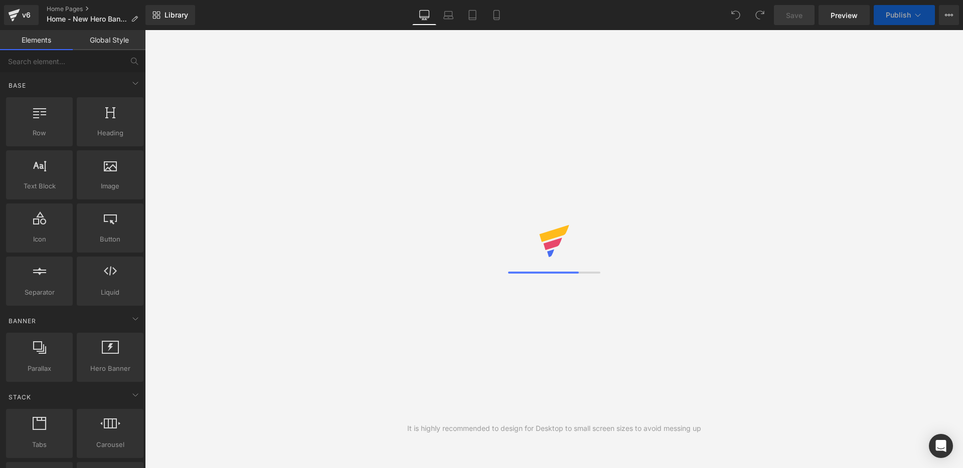 This screenshot has width=963, height=468. Describe the element at coordinates (554, 429) in the screenshot. I see `div: It is highly recommended to design for Desktop to small screen sizes to avoid messing up` at that location.